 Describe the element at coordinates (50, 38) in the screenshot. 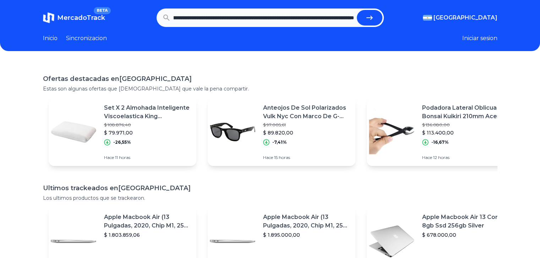

I see `a: Inicio` at that location.